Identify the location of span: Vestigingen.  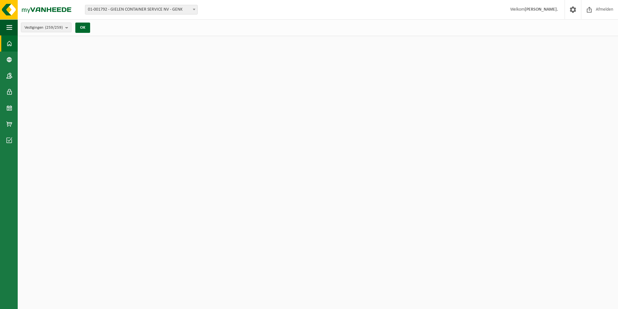
(43, 28).